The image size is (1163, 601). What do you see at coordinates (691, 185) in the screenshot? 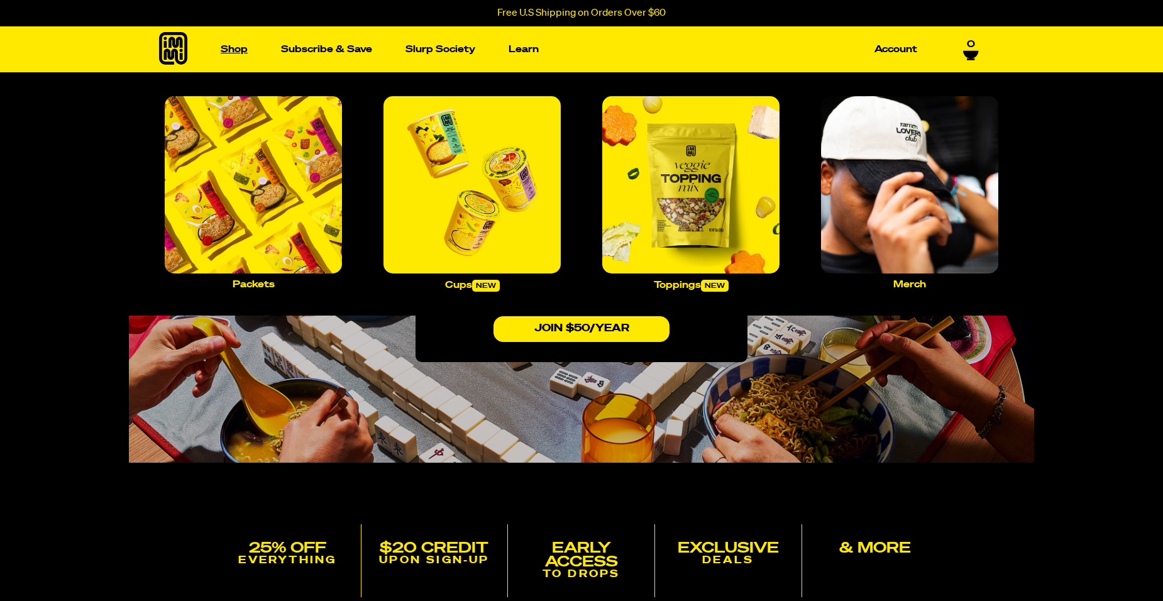
I see `img: Toppings_large.jpg` at bounding box center [691, 185].